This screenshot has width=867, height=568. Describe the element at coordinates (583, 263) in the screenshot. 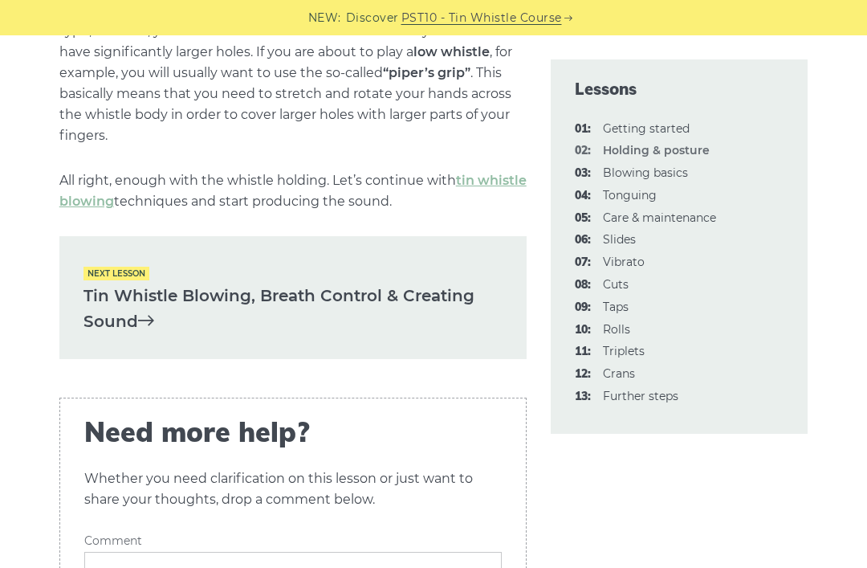

I see `span: 07:` at that location.